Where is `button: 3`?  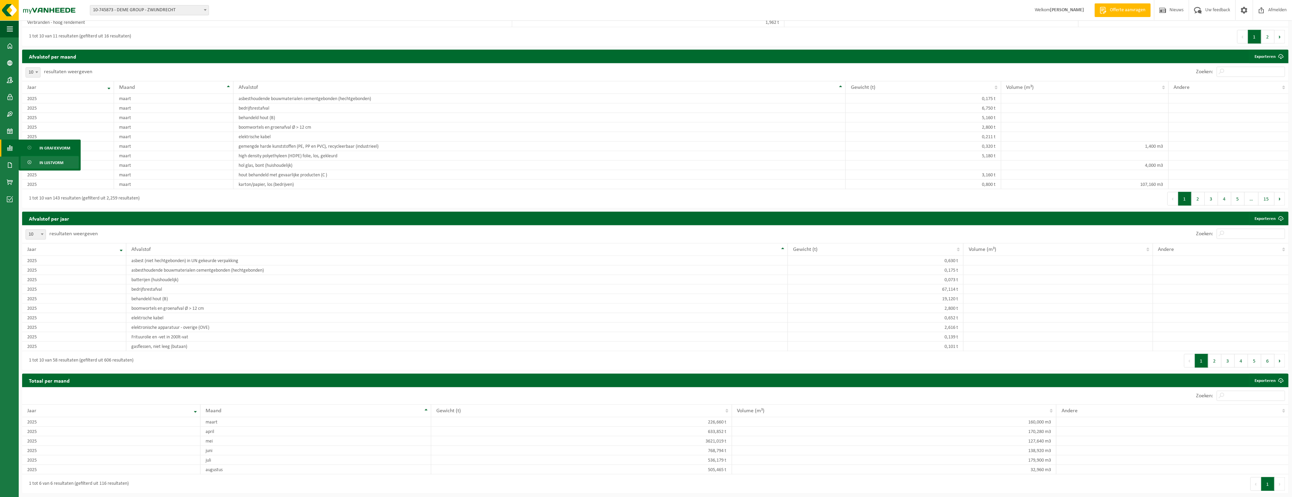 button: 3 is located at coordinates (1228, 361).